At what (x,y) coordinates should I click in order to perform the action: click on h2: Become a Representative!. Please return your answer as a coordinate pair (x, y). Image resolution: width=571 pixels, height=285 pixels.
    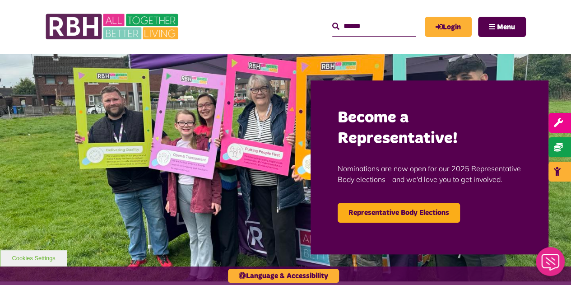
    Looking at the image, I should click on (430, 129).